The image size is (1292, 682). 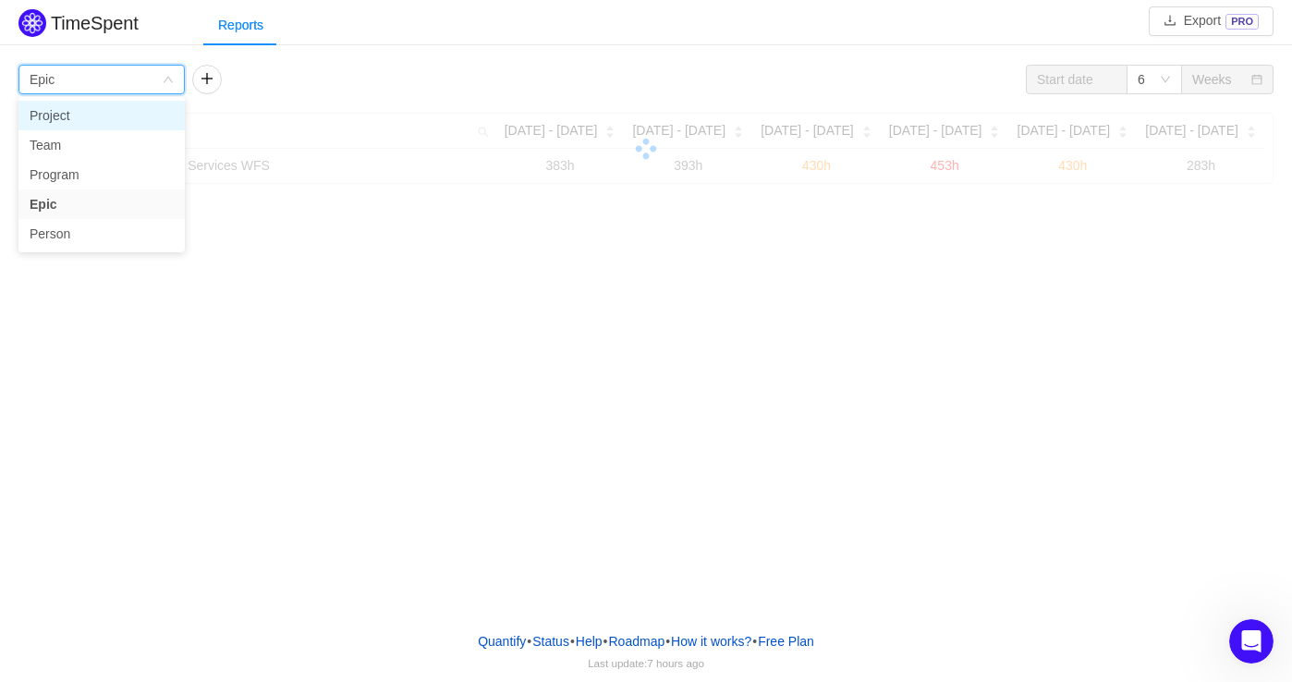 I want to click on a: Quantify, so click(x=502, y=641).